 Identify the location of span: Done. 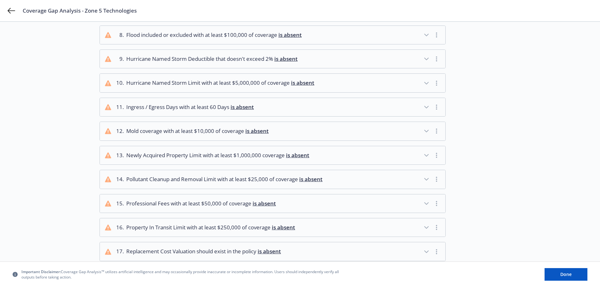
(566, 274).